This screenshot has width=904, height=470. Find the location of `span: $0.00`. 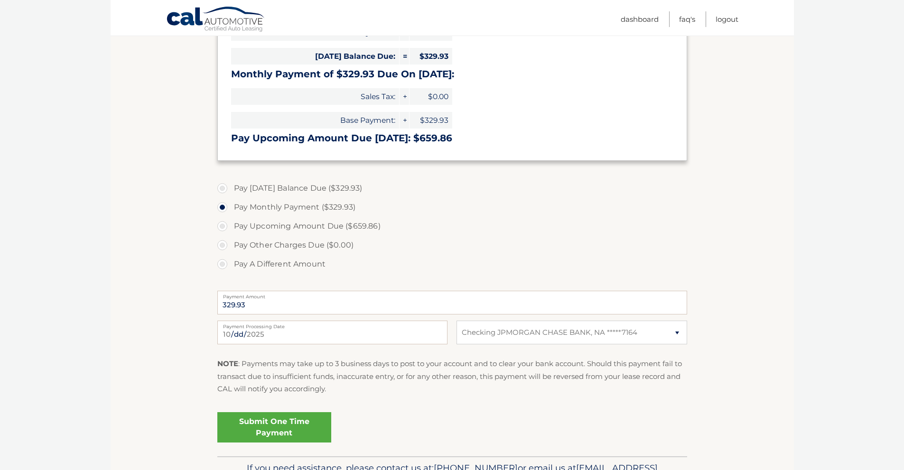

span: $0.00 is located at coordinates (431, 96).